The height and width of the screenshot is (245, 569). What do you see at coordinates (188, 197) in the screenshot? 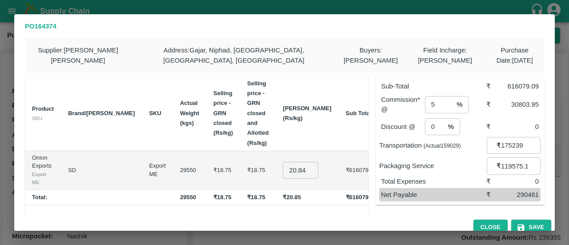
I see `b: 29550` at bounding box center [188, 197].